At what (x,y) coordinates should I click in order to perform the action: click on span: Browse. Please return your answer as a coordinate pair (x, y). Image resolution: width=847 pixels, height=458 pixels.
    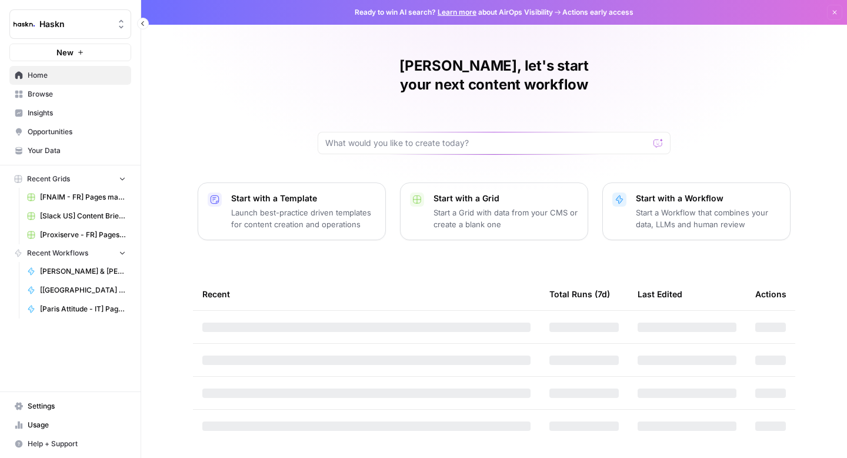
    Looking at the image, I should click on (77, 94).